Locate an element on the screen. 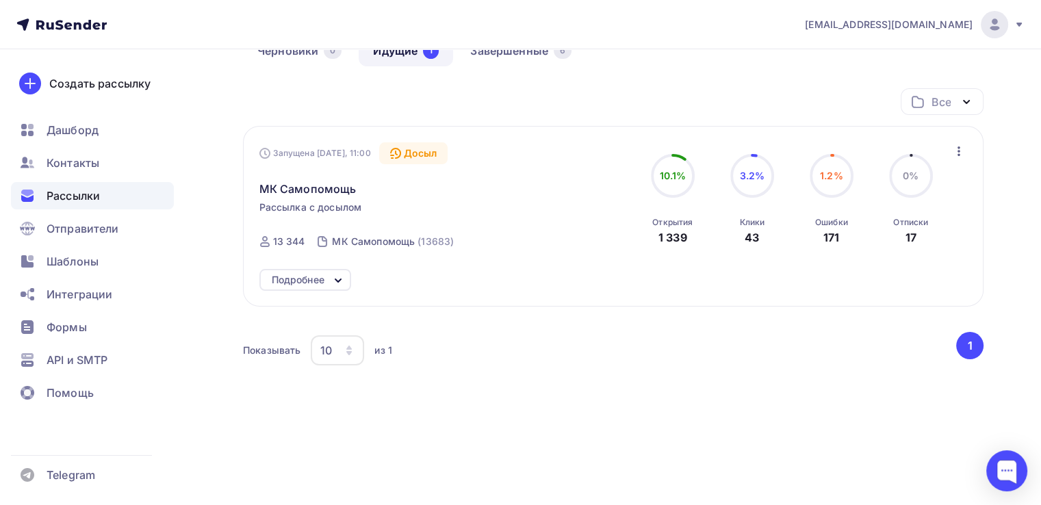 This screenshot has width=1041, height=505. div: Все is located at coordinates (941, 102).